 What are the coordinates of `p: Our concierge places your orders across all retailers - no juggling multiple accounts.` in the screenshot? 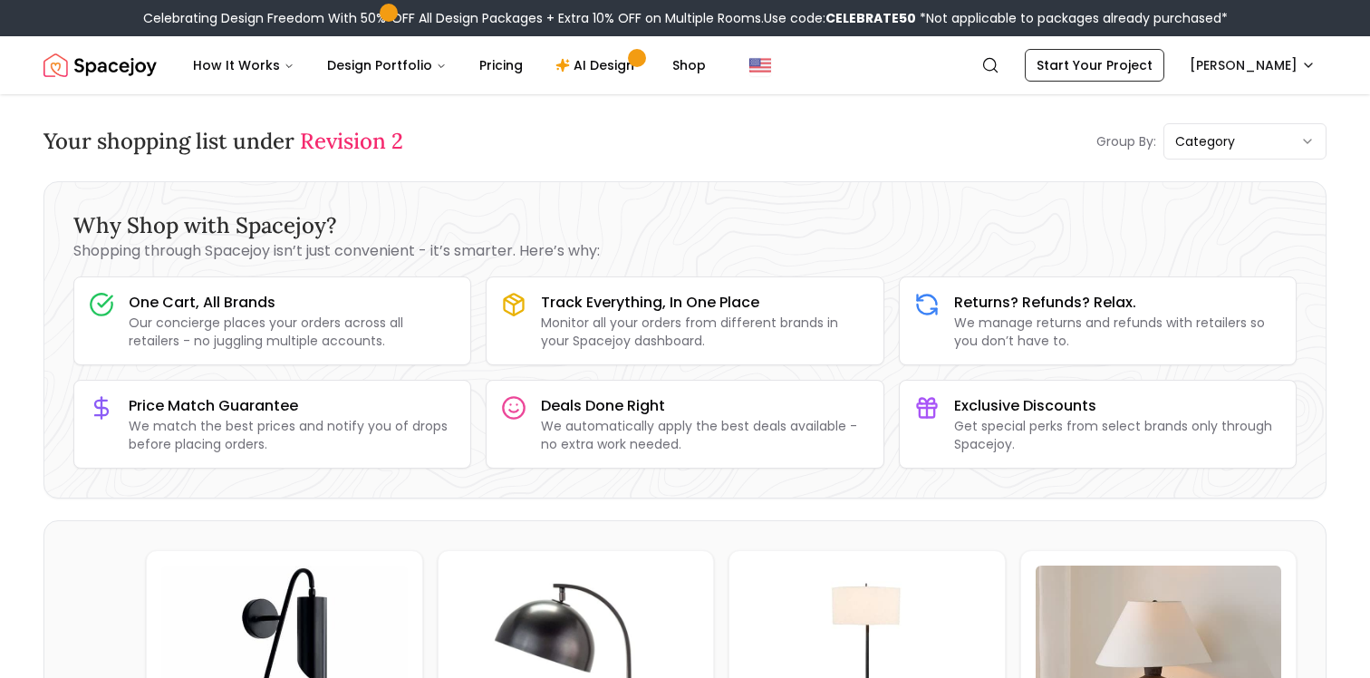 It's located at (292, 332).